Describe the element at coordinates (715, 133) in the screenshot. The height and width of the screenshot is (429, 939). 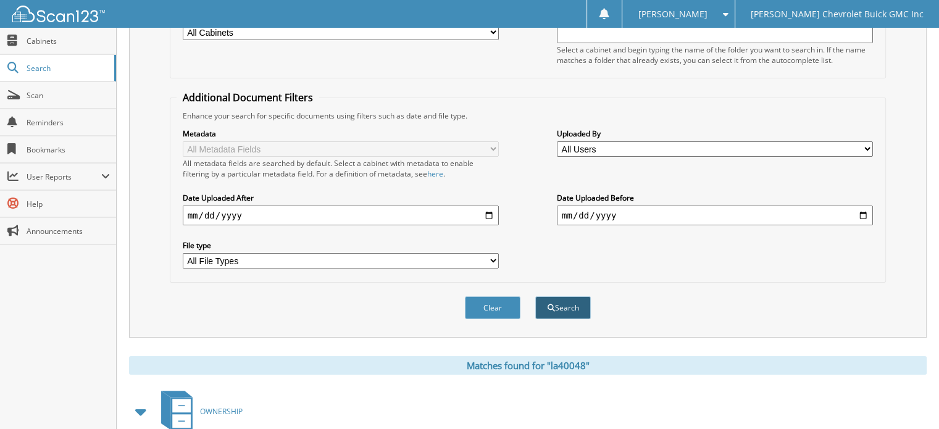
I see `label: Uploaded By` at that location.